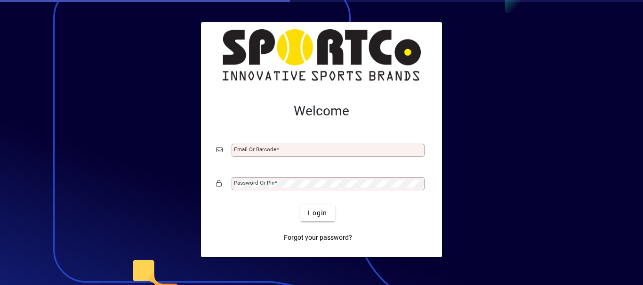  What do you see at coordinates (317, 213) in the screenshot?
I see `button: Login` at bounding box center [317, 213].